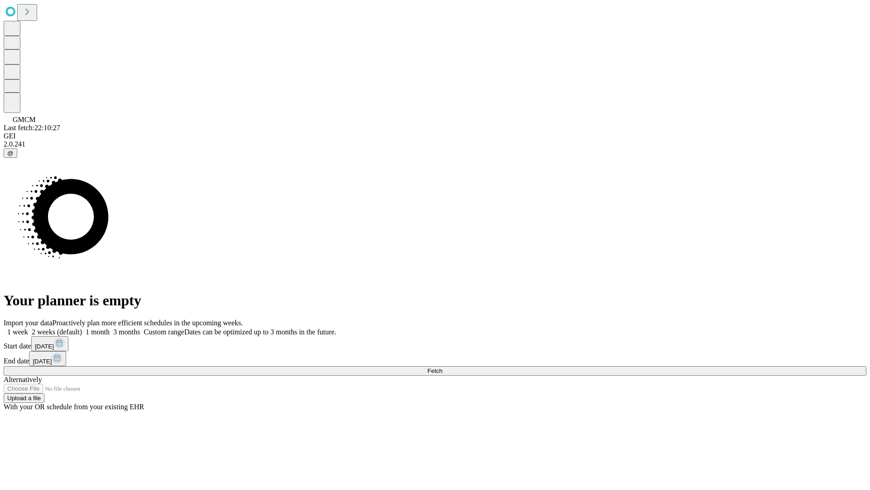 Image resolution: width=870 pixels, height=490 pixels. Describe the element at coordinates (435, 144) in the screenshot. I see `div: 2.0.241` at that location.